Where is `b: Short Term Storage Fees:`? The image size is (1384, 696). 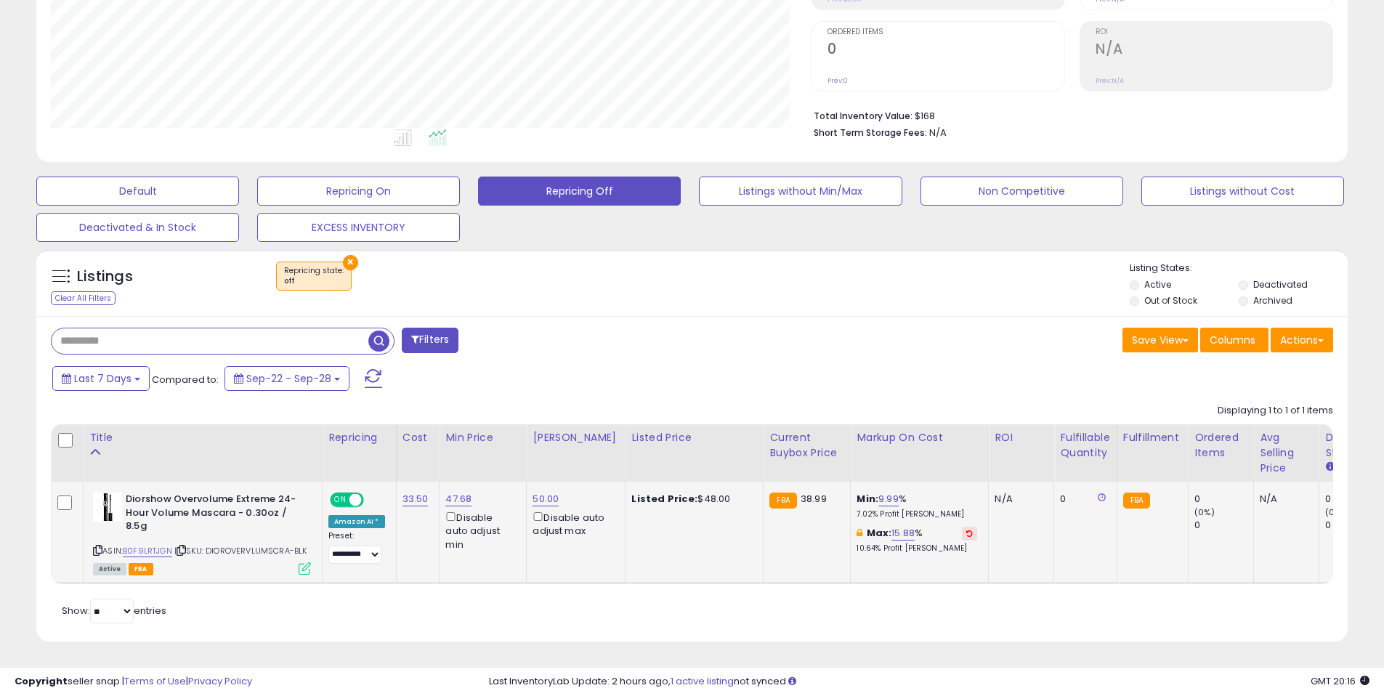 b: Short Term Storage Fees: is located at coordinates (871, 132).